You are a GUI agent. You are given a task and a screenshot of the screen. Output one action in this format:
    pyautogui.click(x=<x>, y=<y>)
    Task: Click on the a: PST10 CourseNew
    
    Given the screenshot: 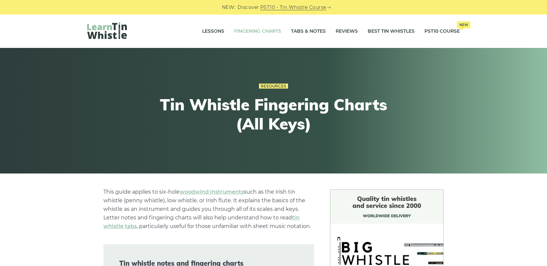 What is the action you would take?
    pyautogui.click(x=442, y=31)
    